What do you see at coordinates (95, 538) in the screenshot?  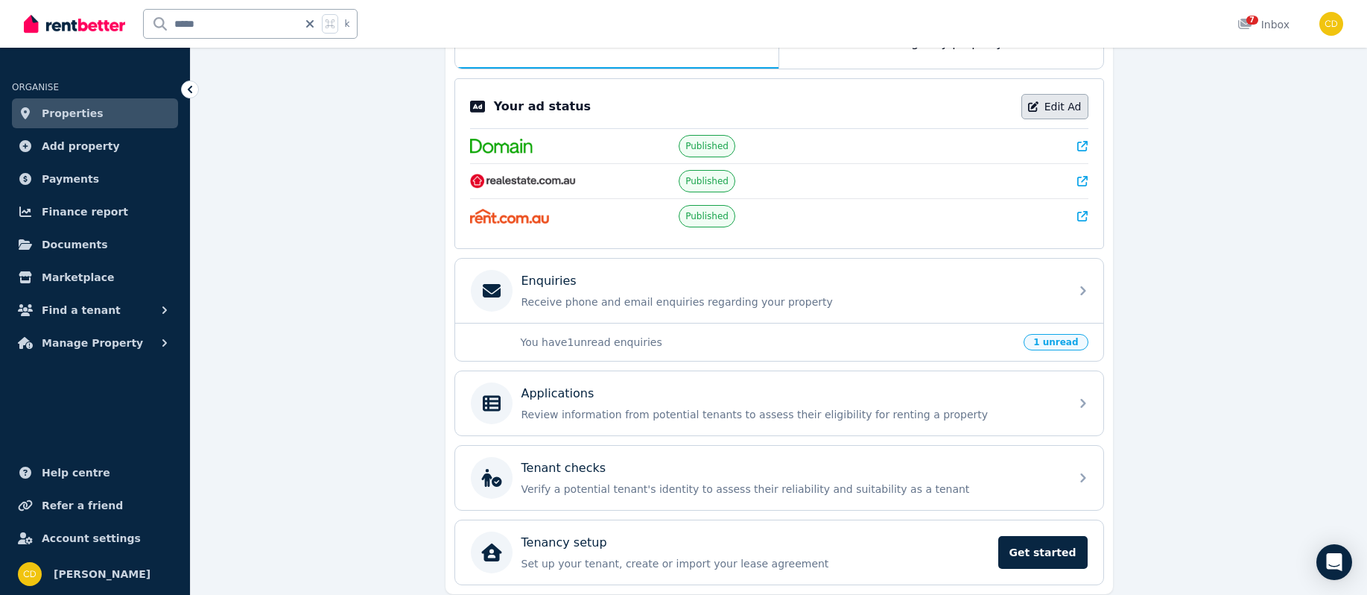 I see `a: Account settings` at bounding box center [95, 538].